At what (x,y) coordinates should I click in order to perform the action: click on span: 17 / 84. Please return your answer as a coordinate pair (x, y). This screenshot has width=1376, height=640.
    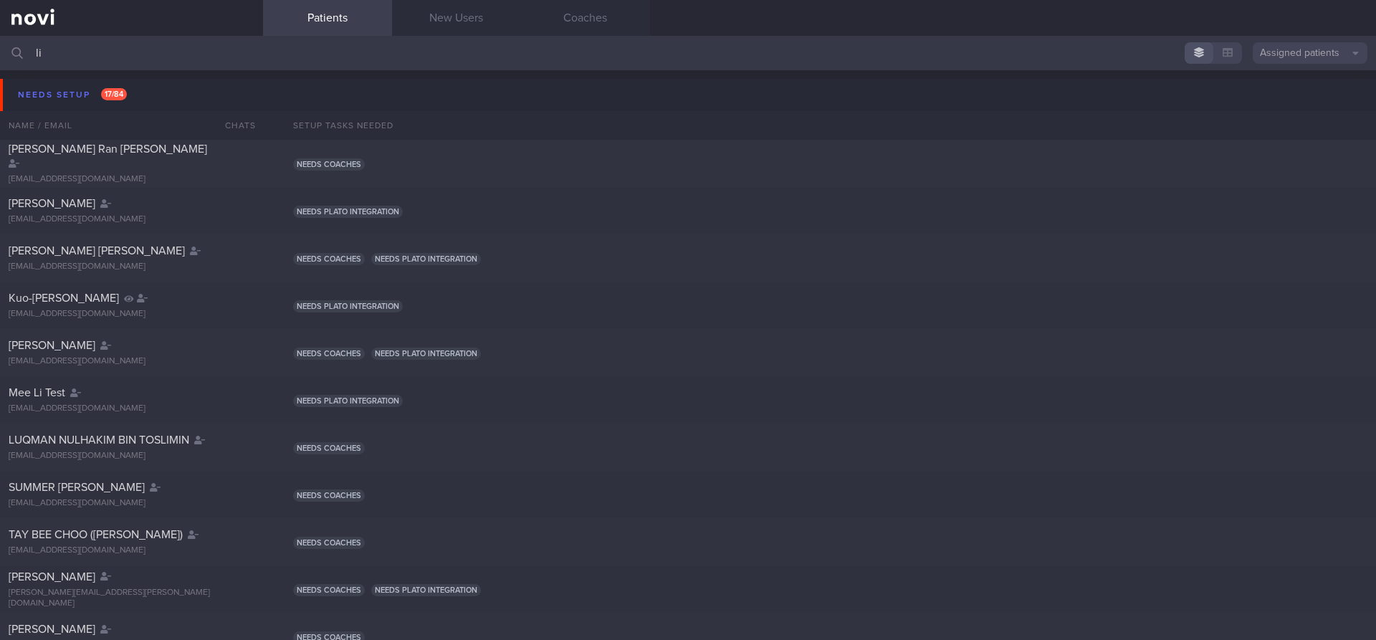
    Looking at the image, I should click on (114, 94).